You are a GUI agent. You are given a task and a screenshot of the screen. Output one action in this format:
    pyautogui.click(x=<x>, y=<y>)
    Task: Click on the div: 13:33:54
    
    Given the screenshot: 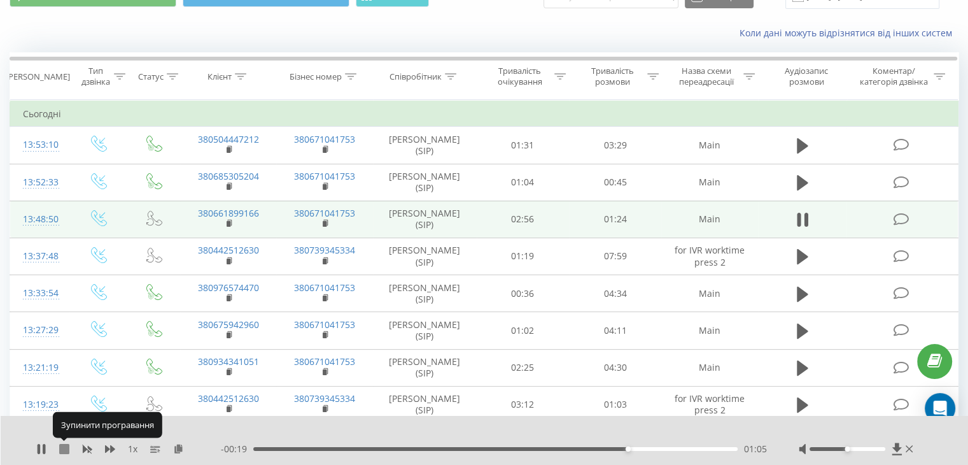 What is the action you would take?
    pyautogui.click(x=39, y=293)
    